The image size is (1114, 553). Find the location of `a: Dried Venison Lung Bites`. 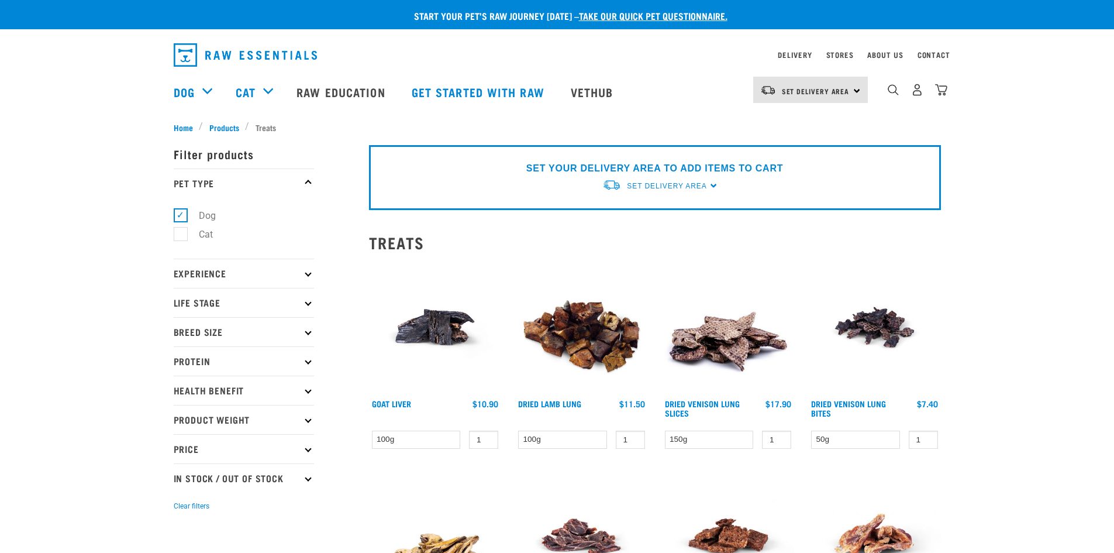

a: Dried Venison Lung Bites is located at coordinates (849, 408).